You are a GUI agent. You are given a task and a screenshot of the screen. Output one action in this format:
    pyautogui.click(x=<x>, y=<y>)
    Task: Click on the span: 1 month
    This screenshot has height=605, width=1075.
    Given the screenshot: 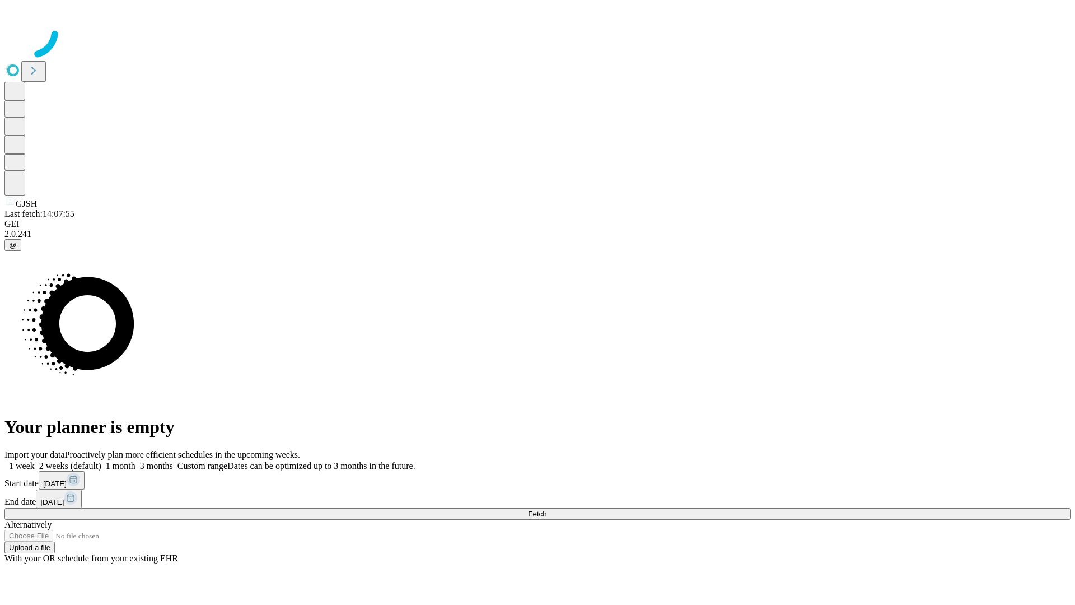 What is the action you would take?
    pyautogui.click(x=120, y=465)
    